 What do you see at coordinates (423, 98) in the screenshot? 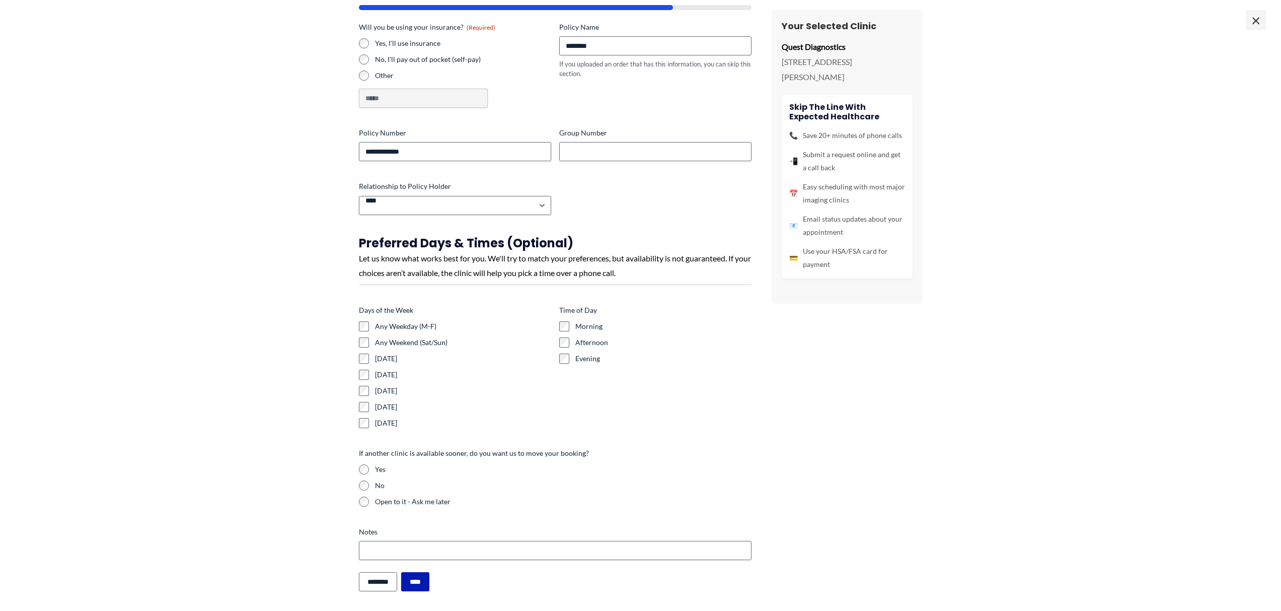
I see `input: Other Choice, please specify` at bounding box center [423, 98].